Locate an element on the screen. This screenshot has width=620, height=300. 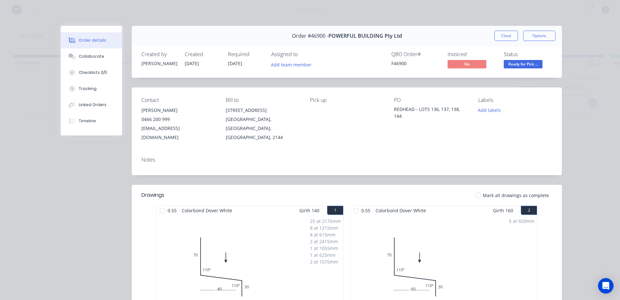
button: Order details is located at coordinates (91, 40).